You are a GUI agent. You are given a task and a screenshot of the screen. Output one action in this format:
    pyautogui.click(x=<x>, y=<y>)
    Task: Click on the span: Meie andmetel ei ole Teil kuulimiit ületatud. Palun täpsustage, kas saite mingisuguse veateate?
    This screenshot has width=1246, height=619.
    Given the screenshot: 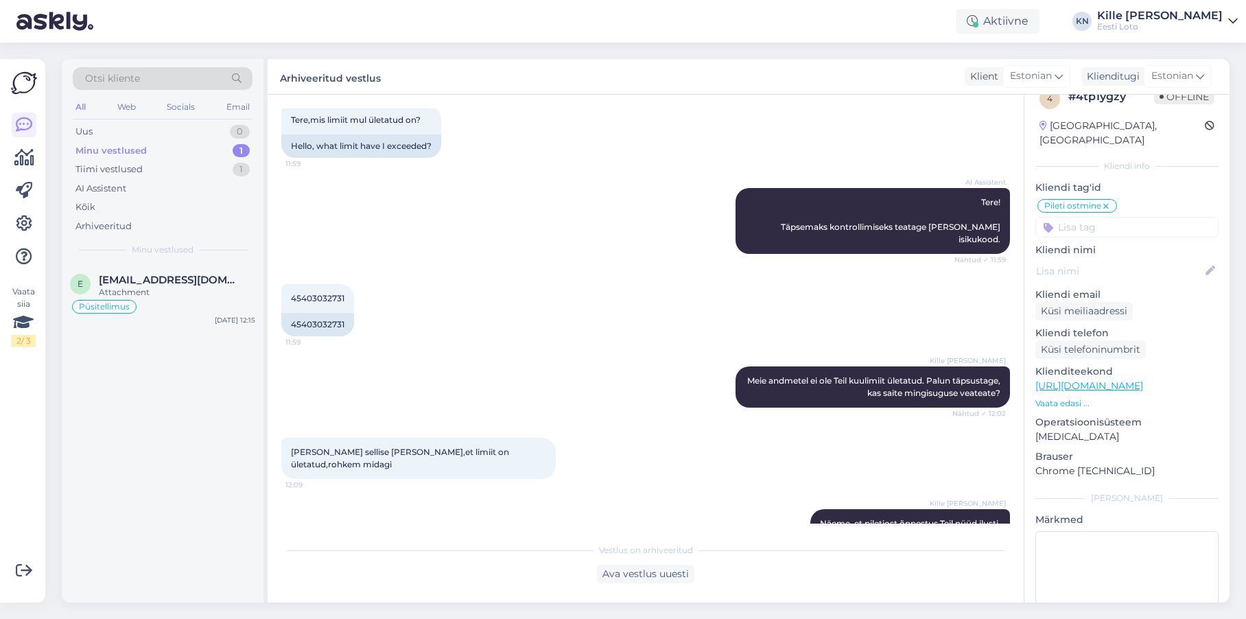 What is the action you would take?
    pyautogui.click(x=875, y=386)
    